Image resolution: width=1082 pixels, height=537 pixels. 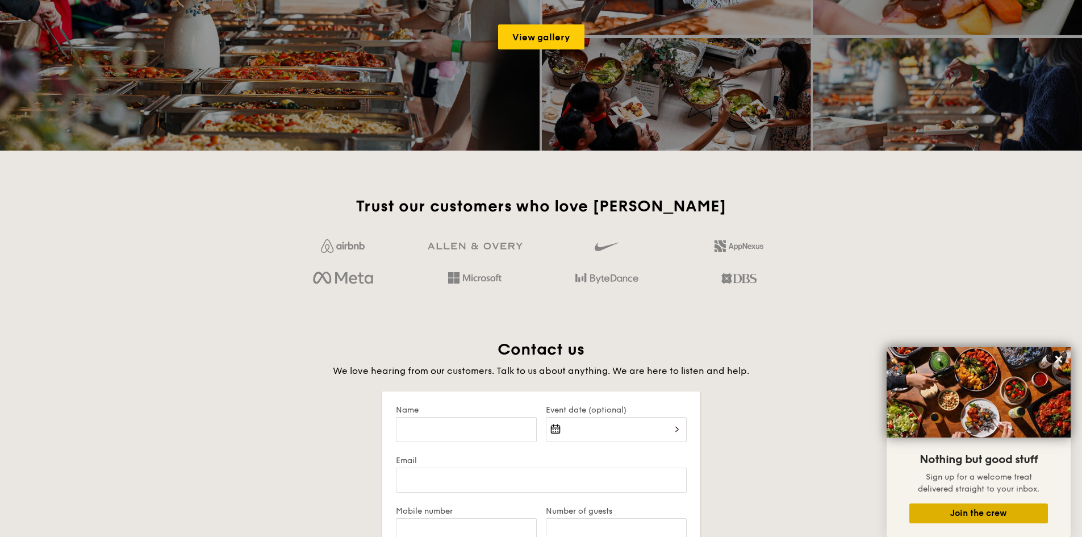 What do you see at coordinates (541, 349) in the screenshot?
I see `span: Contact us` at bounding box center [541, 349].